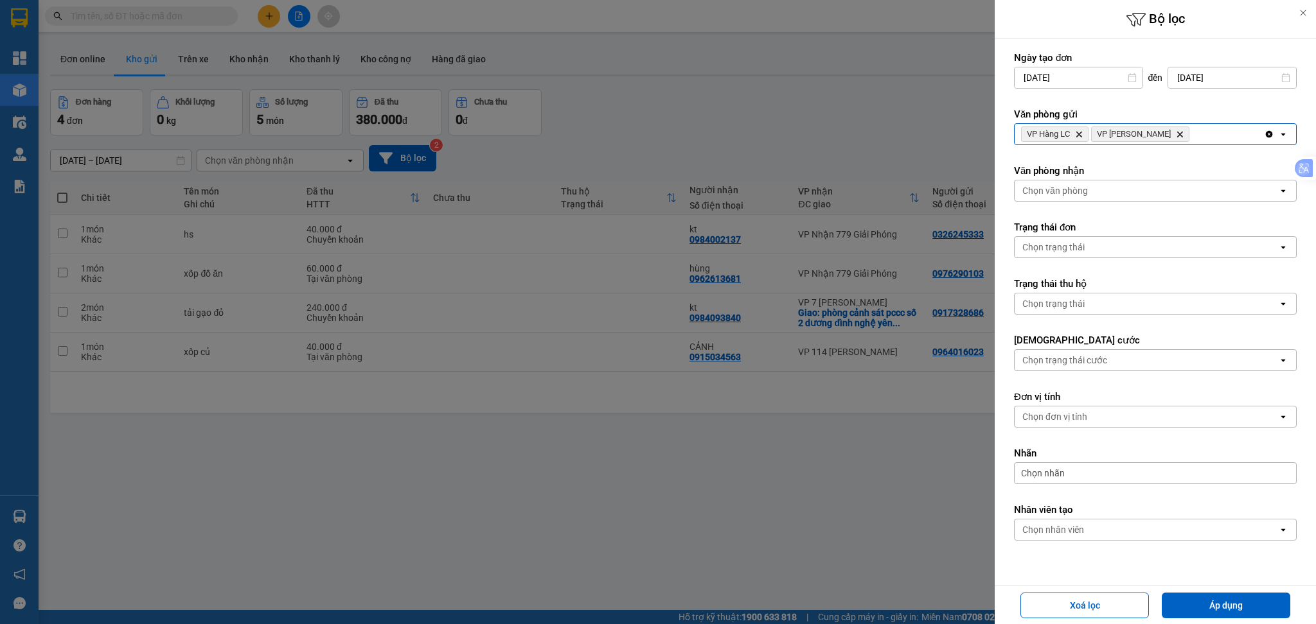 This screenshot has height=624, width=1316. Describe the element at coordinates (1054, 417) in the screenshot. I see `div: Chọn đơn vị tính` at that location.